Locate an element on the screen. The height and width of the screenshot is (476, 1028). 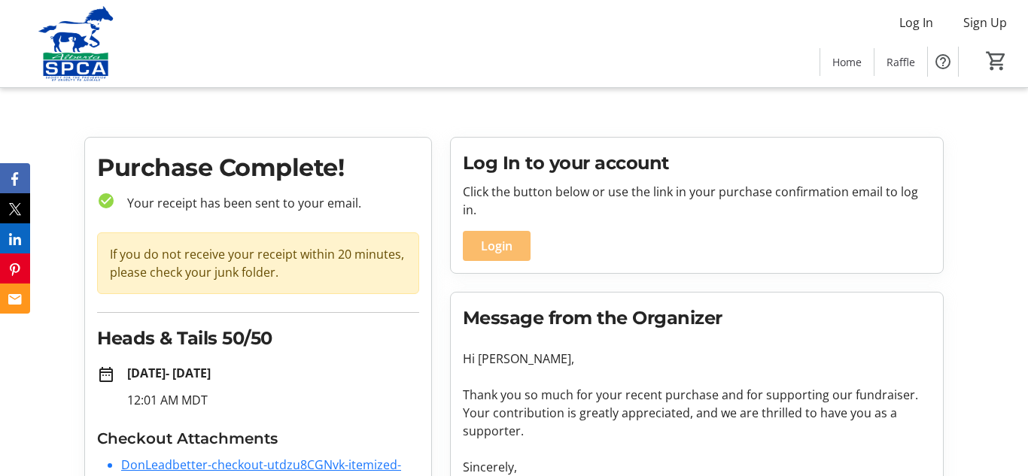
div: If you do not receive your receipt within 20 minutes, please check your junk folder. is located at coordinates (258, 263).